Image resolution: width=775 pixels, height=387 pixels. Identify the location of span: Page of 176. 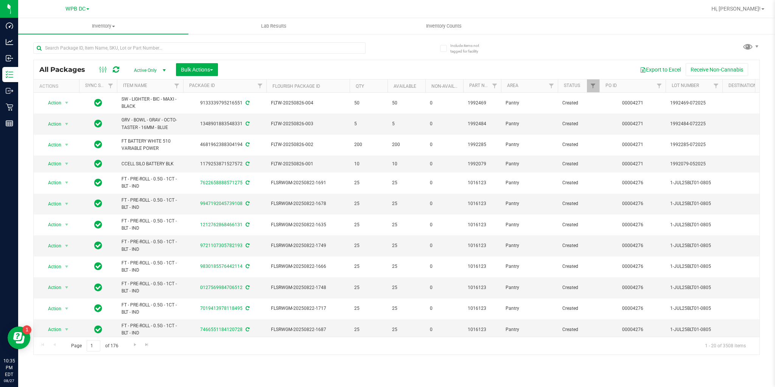
(95, 346).